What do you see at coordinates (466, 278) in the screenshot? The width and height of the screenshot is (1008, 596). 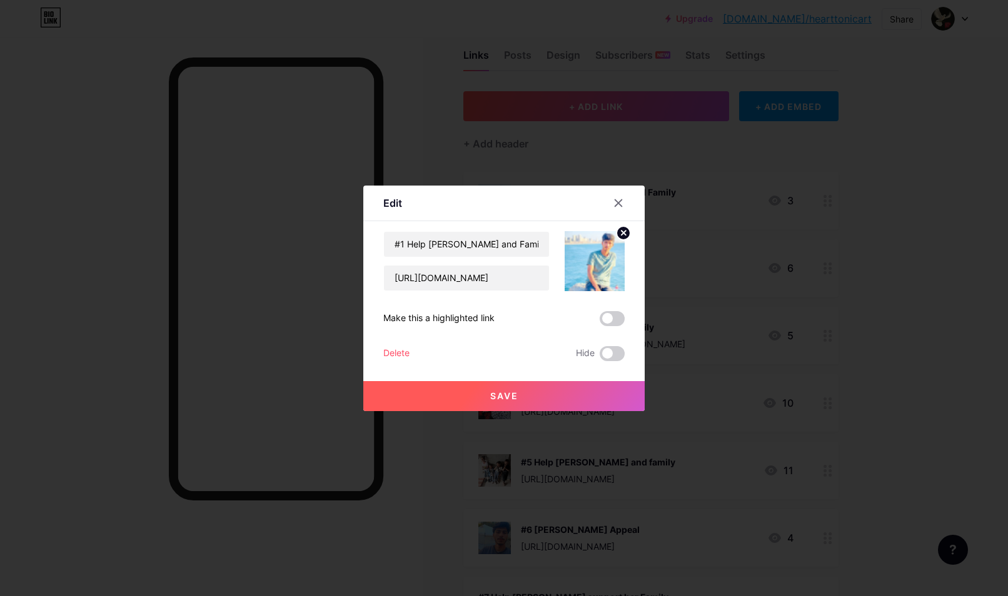 I see `input: URL` at bounding box center [466, 278].